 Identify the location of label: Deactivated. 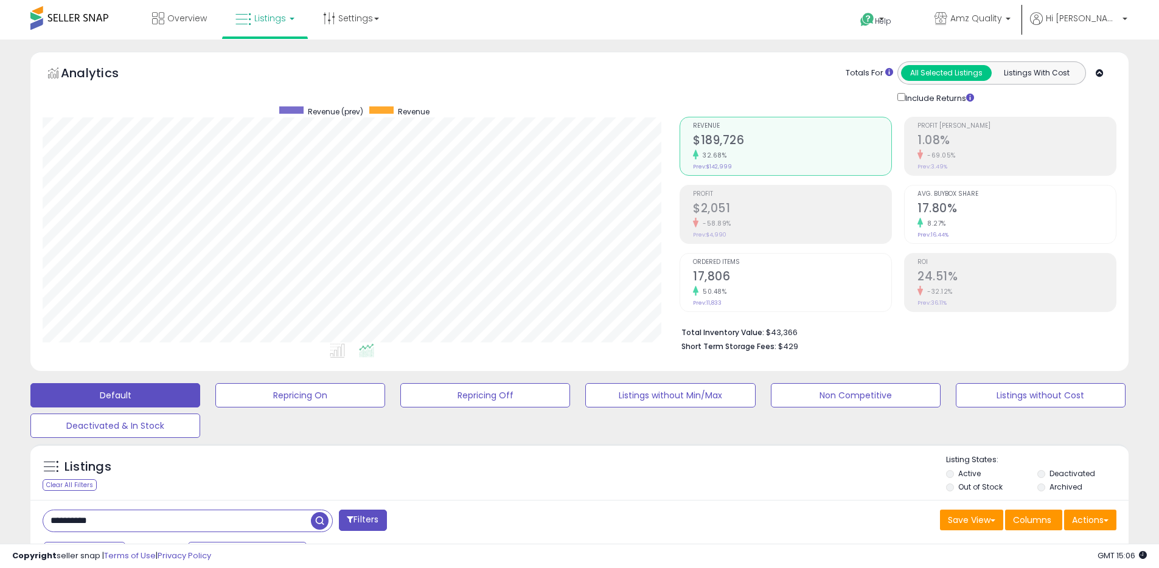
(1072, 474).